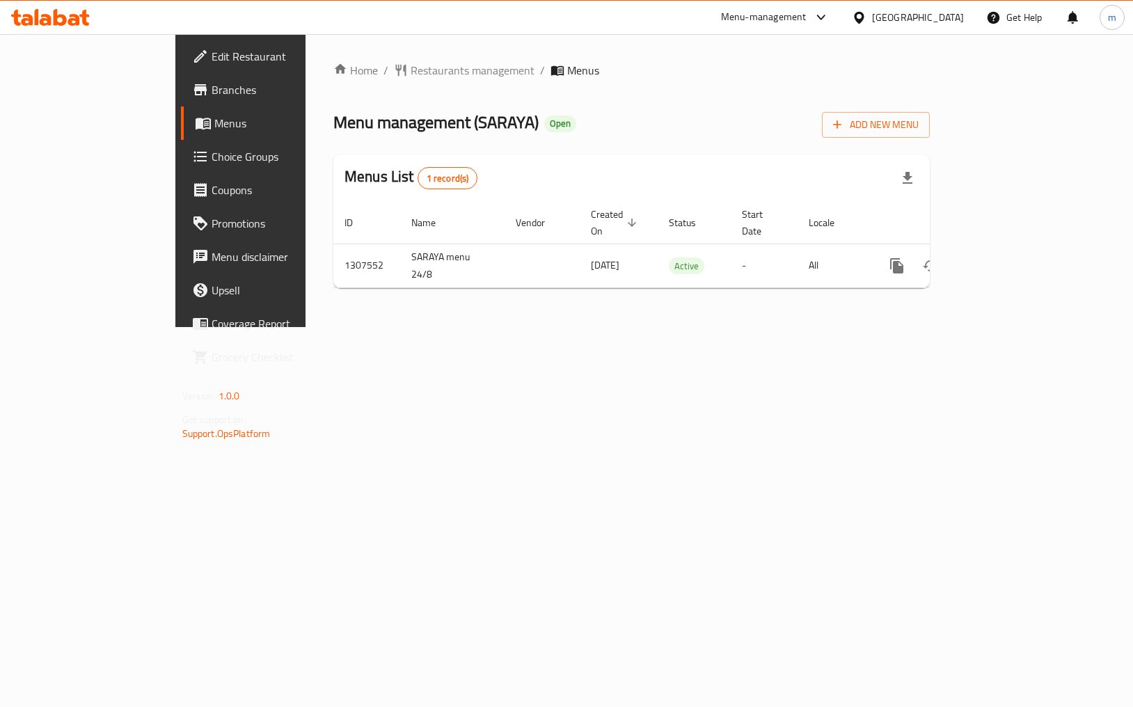  Describe the element at coordinates (876, 125) in the screenshot. I see `span: Add New Menu` at that location.